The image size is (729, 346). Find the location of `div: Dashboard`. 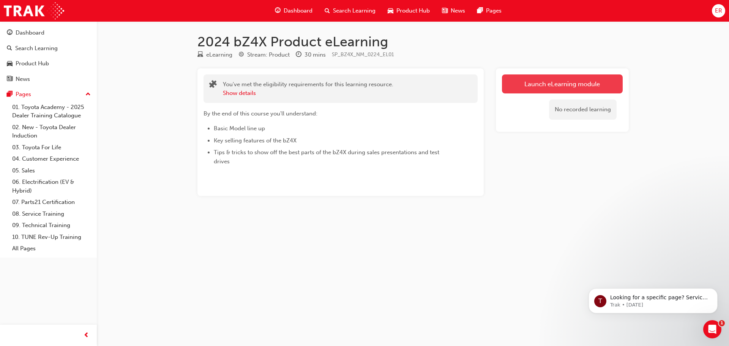

div: Dashboard is located at coordinates (30, 33).